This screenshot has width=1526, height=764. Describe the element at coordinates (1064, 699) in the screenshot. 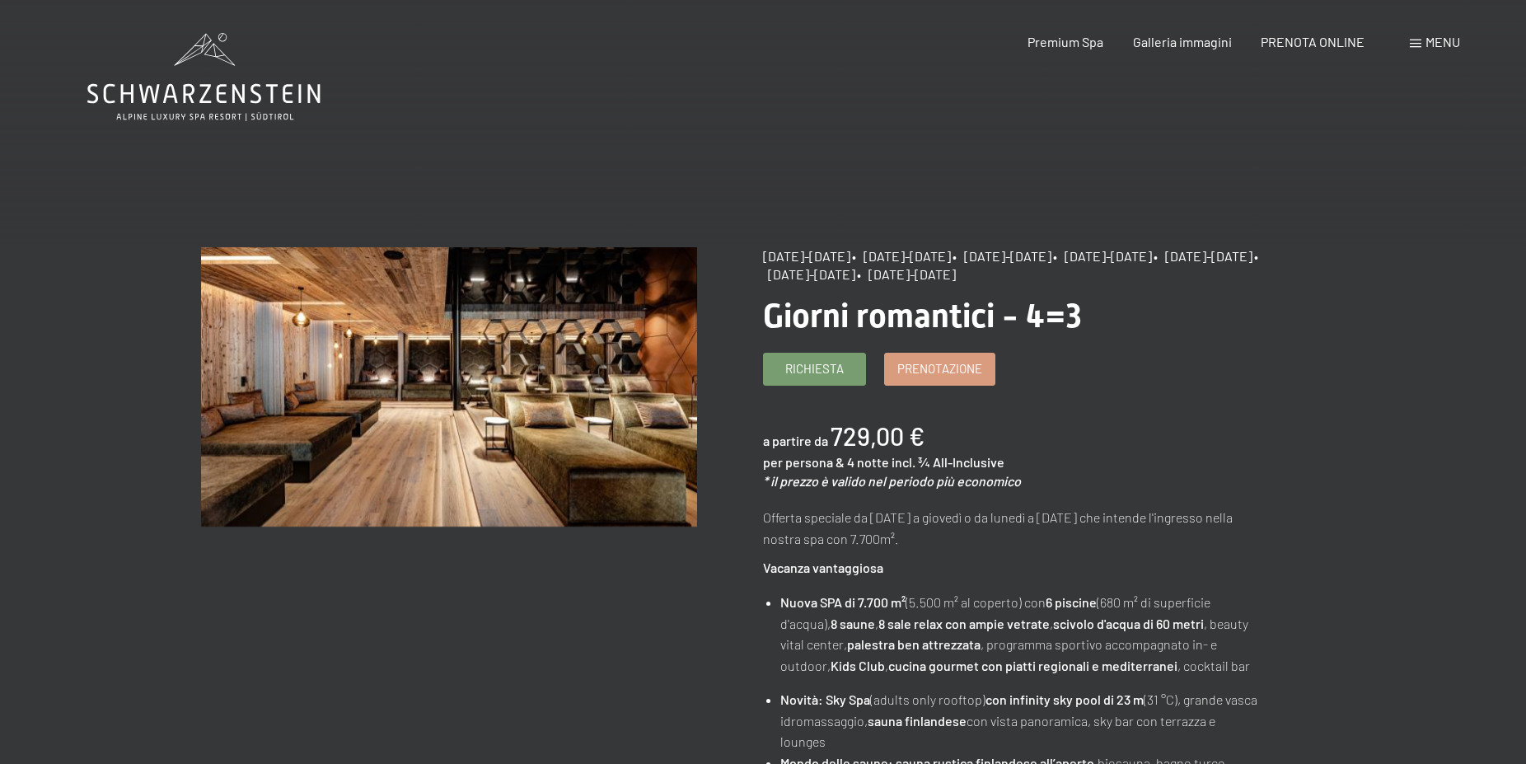

I see `strong: con infinity sky pool di 23 m` at that location.